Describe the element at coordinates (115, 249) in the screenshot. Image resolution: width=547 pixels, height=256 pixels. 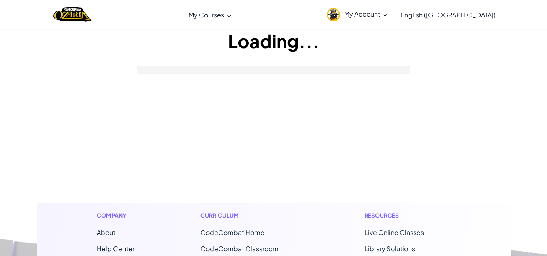
I see `a: Help Center` at that location.